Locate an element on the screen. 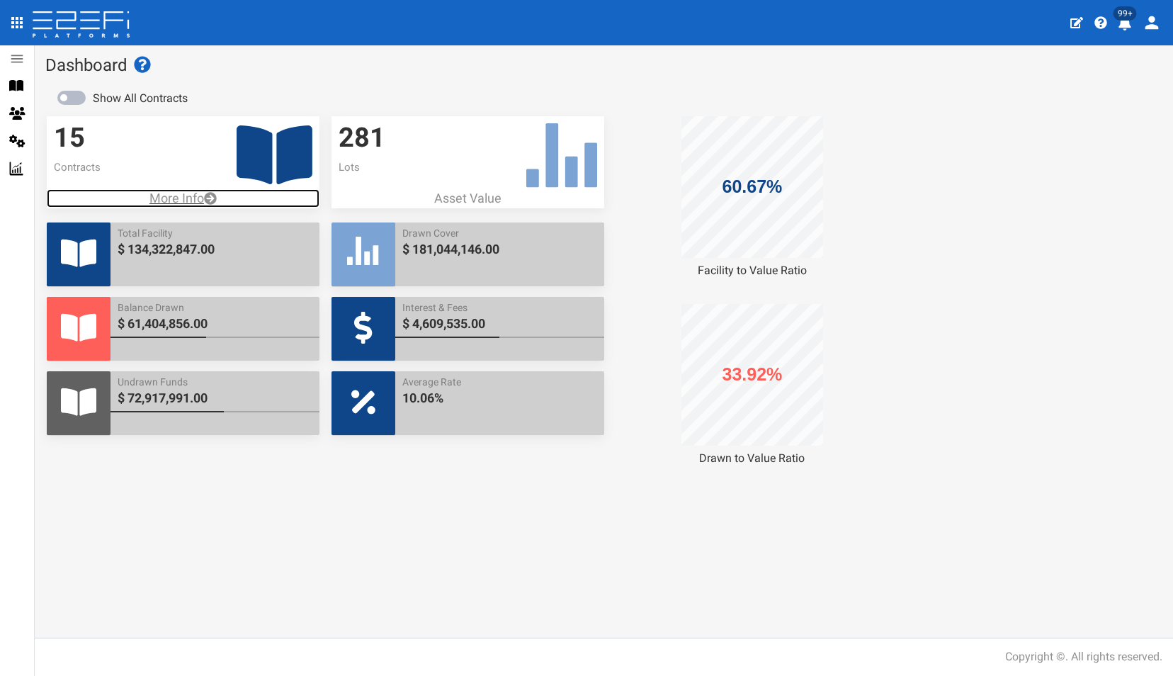 The height and width of the screenshot is (676, 1173). span: $ 134,322,847.00 is located at coordinates (215, 249).